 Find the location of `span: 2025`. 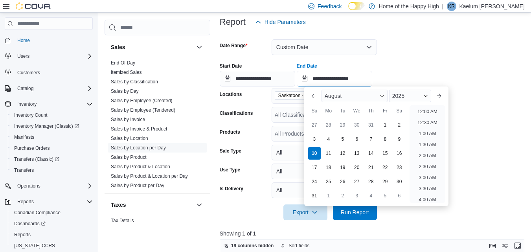

span: 2025 is located at coordinates (398, 96).